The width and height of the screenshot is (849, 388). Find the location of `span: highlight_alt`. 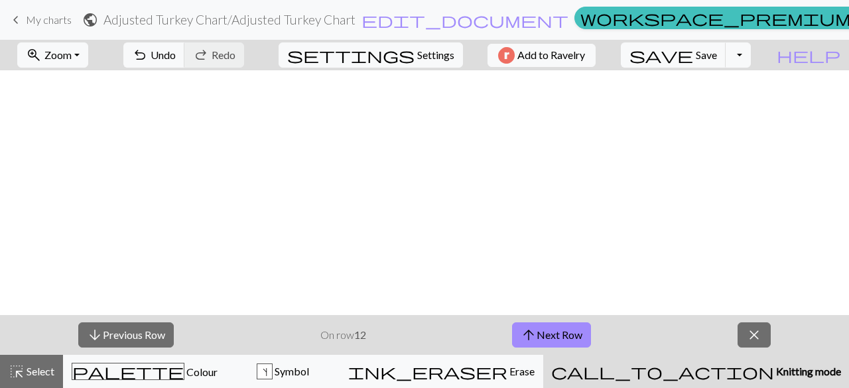

span: highlight_alt is located at coordinates (17, 372).